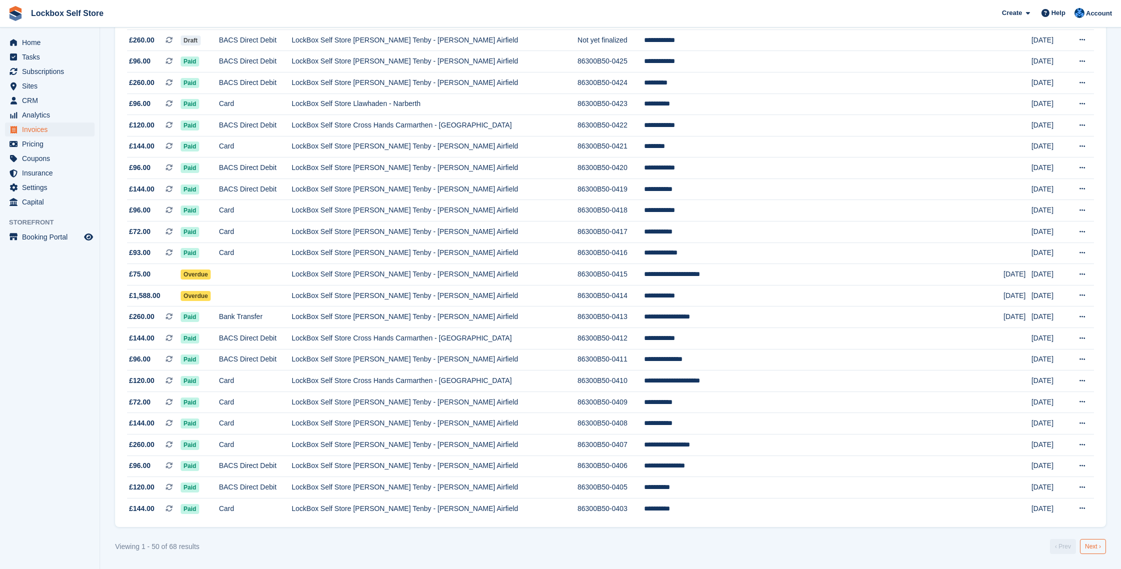 The image size is (1121, 569). Describe the element at coordinates (610, 147) in the screenshot. I see `td: 86300B50-0421` at that location.